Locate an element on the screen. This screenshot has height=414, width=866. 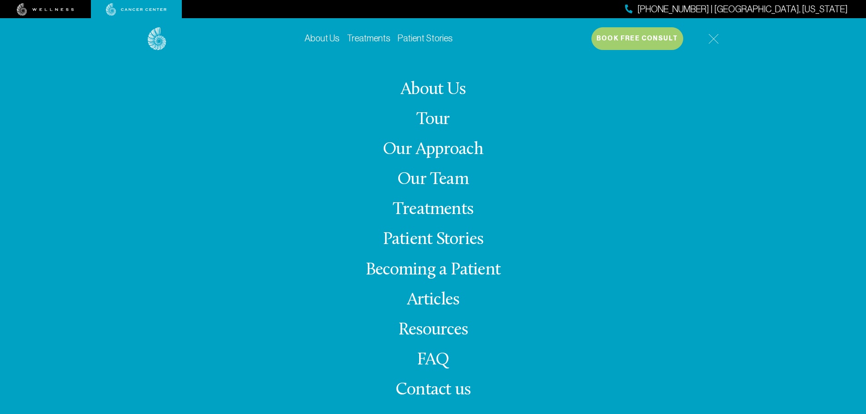
a: Our Team is located at coordinates (433, 180).